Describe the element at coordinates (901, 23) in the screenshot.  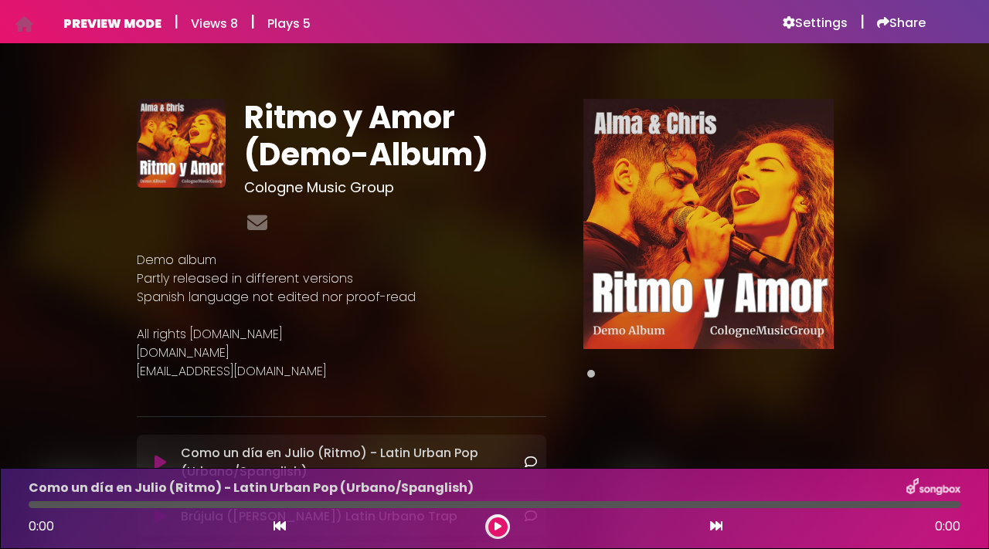
I see `h6: Share` at that location.